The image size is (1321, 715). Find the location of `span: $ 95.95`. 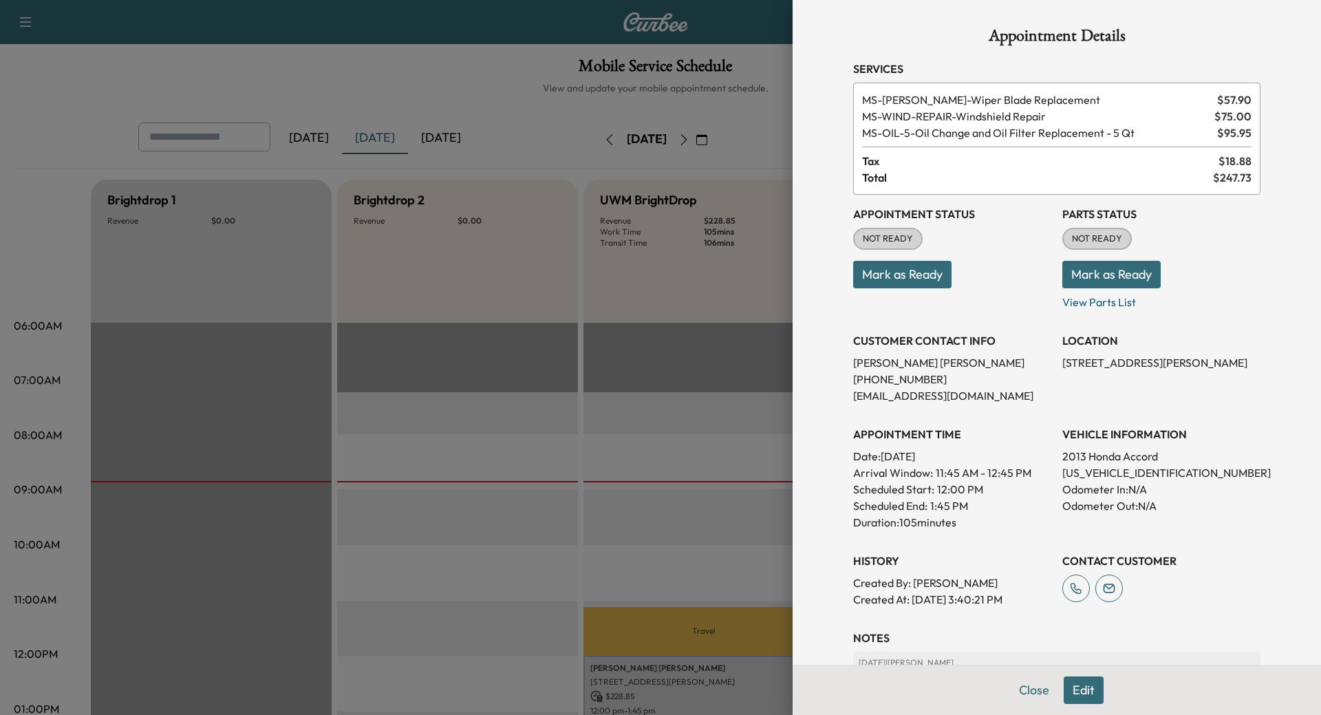

span: $ 95.95 is located at coordinates (1234, 133).